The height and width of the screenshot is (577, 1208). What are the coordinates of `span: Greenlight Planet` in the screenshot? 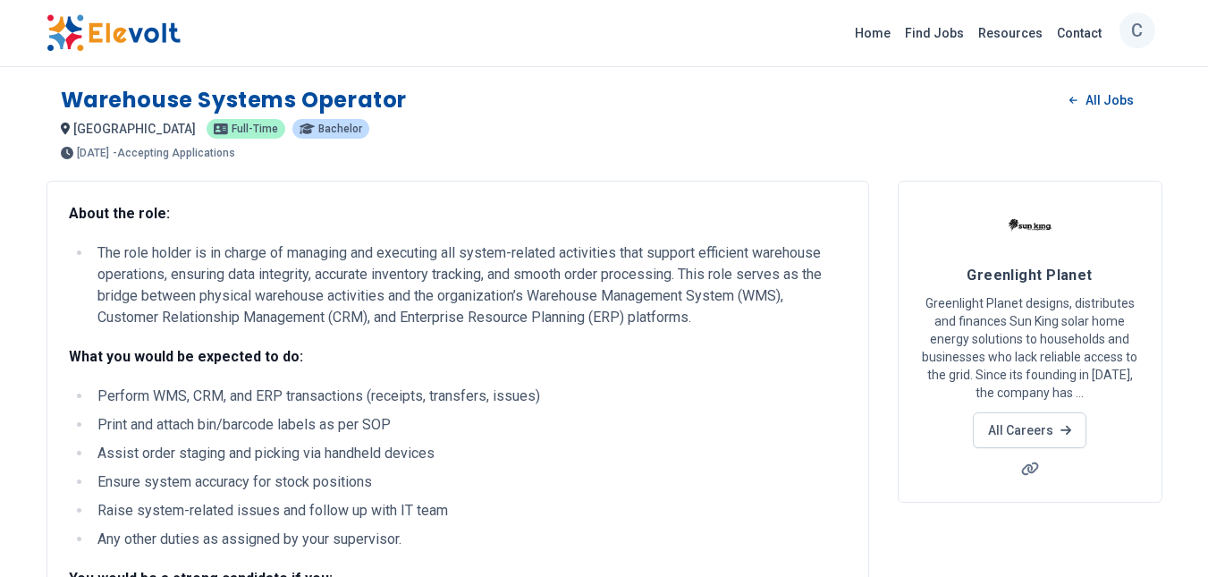 It's located at (1030, 275).